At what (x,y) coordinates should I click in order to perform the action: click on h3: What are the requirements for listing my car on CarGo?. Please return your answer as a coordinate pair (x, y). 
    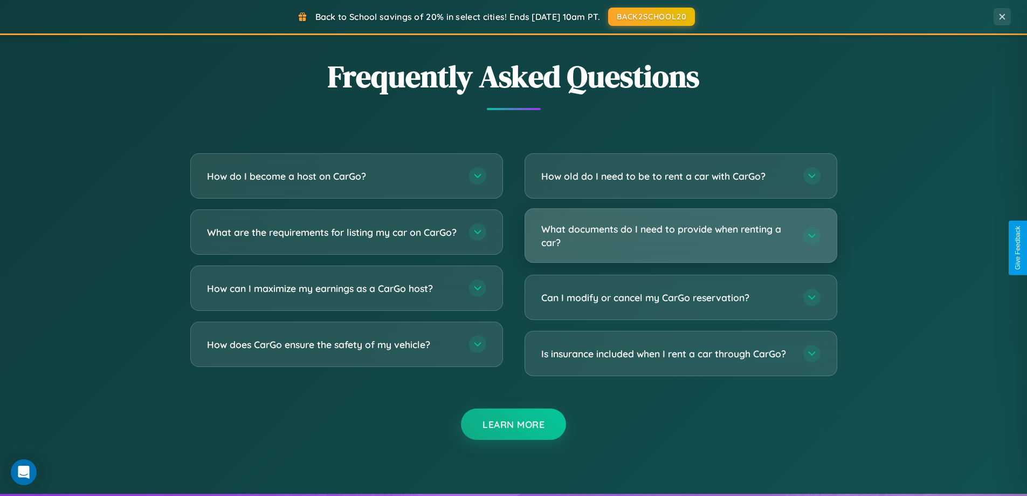
    Looking at the image, I should click on (333, 232).